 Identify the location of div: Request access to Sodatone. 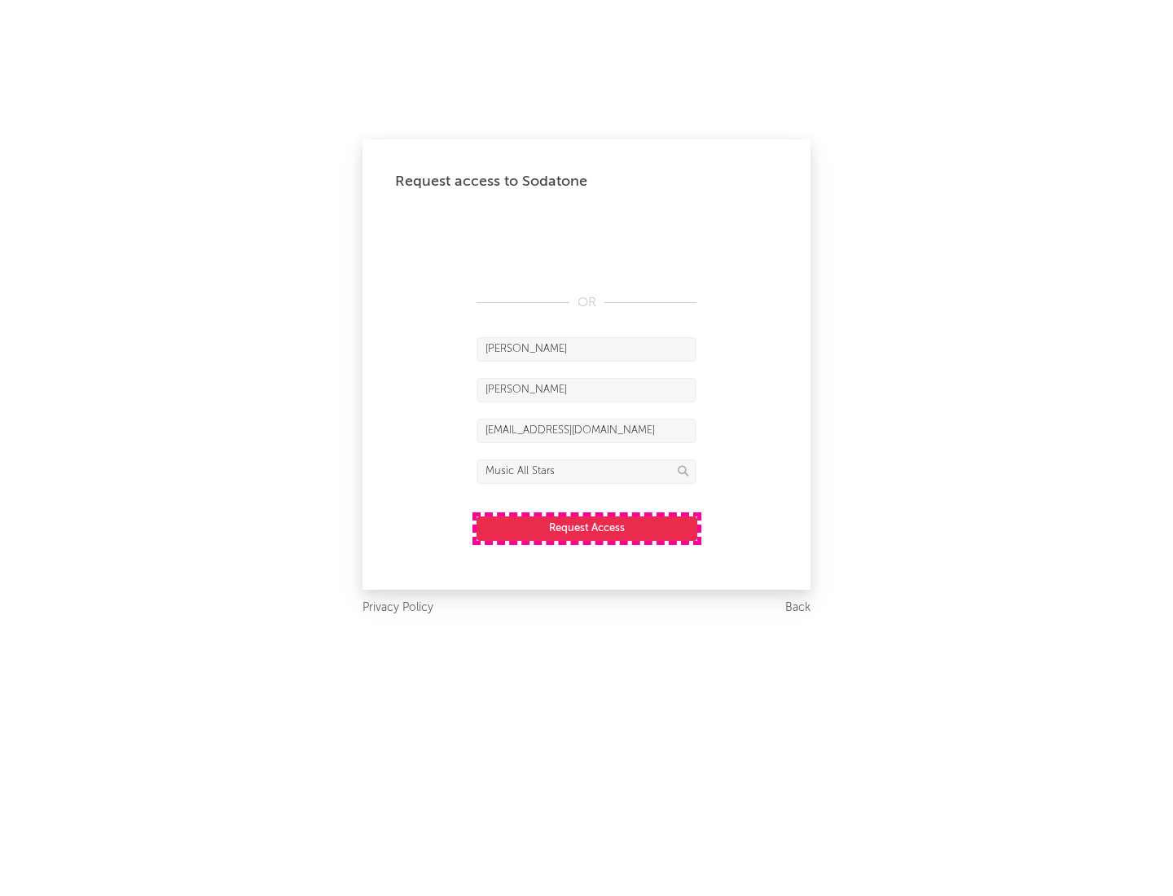
(587, 182).